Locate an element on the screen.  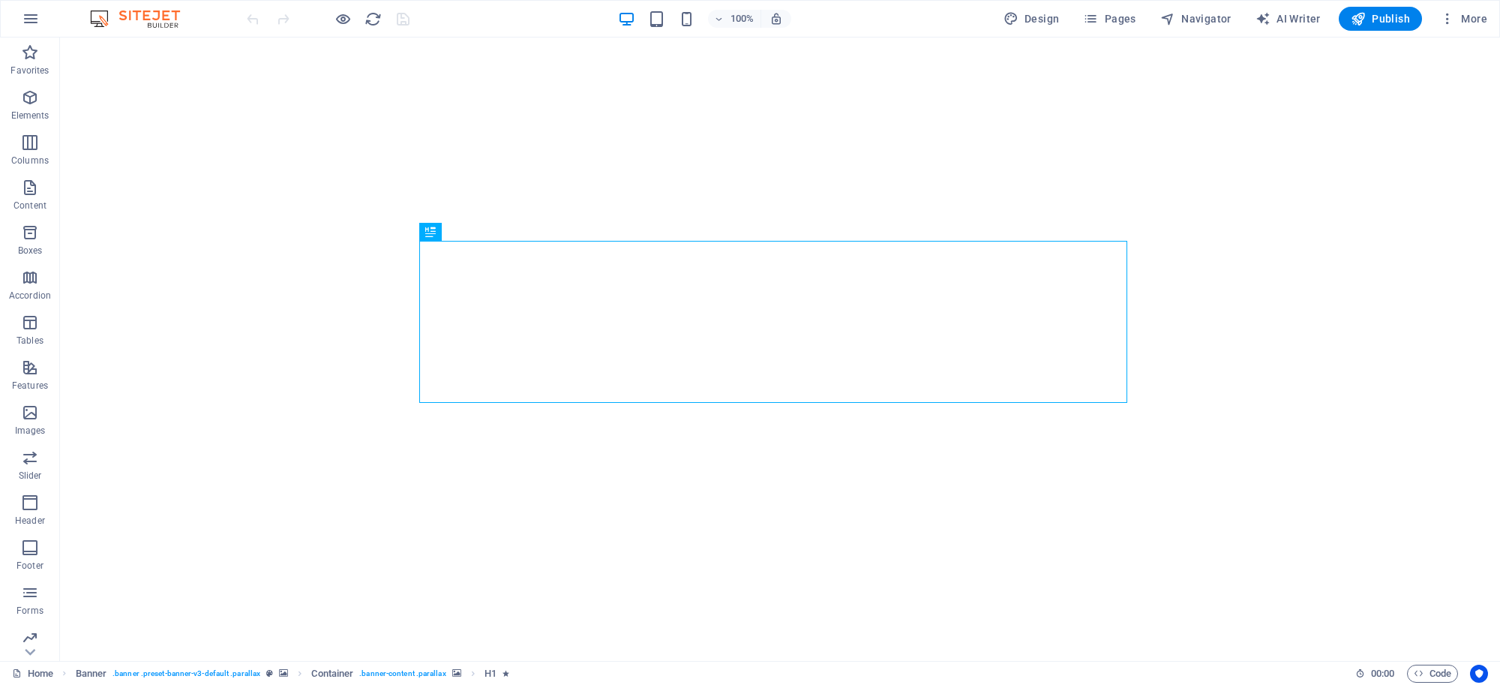
nav: breadcrumb is located at coordinates (292, 673).